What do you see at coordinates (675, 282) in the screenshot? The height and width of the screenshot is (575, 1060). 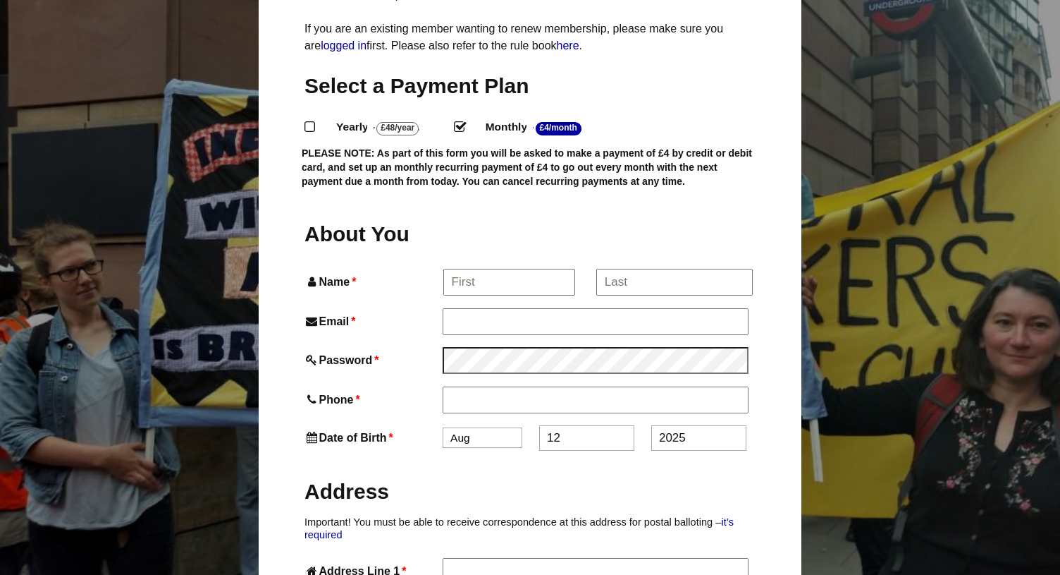 I see `input: Last` at bounding box center [675, 282].